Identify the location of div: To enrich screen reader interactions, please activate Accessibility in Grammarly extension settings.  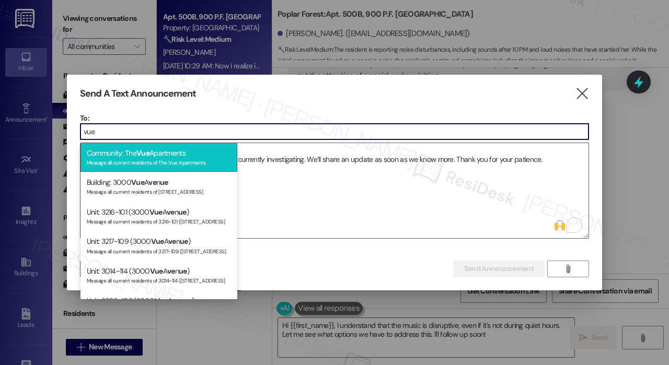
(335, 191).